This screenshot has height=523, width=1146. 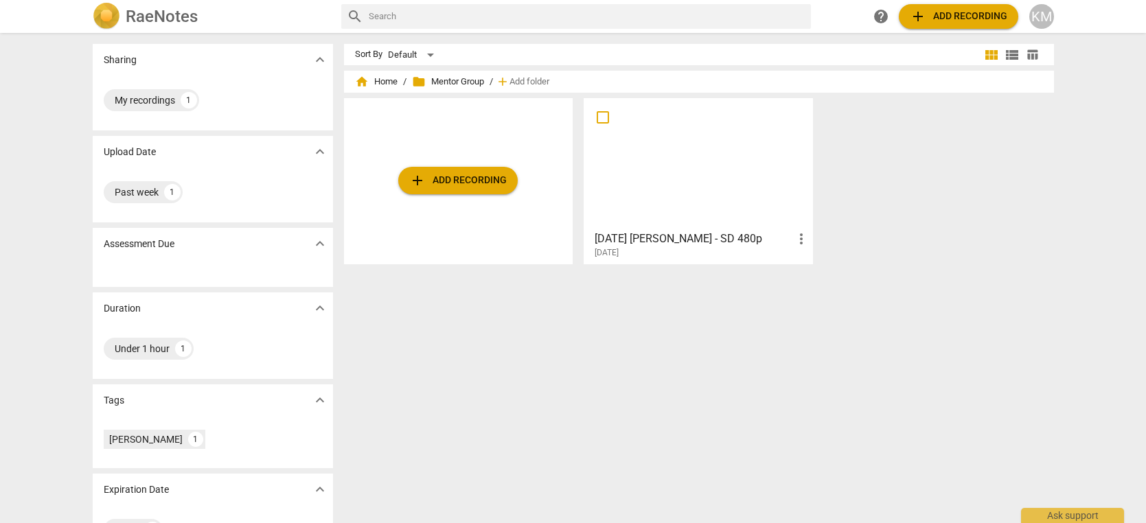 What do you see at coordinates (801, 239) in the screenshot?
I see `span: more_vert` at bounding box center [801, 239].